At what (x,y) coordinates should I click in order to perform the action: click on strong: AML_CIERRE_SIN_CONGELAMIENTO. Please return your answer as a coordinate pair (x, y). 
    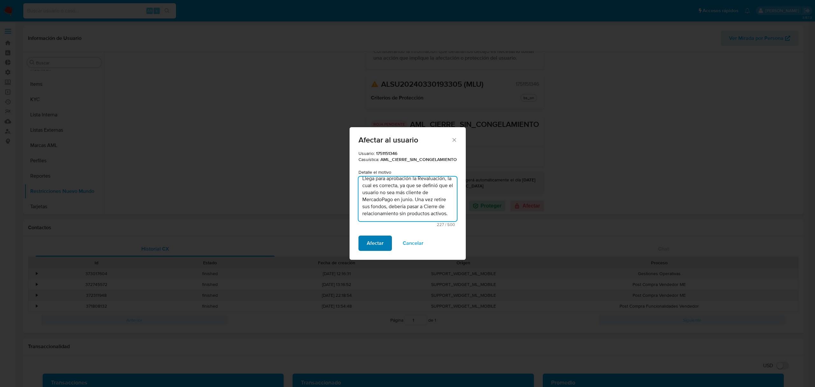
    Looking at the image, I should click on (419, 159).